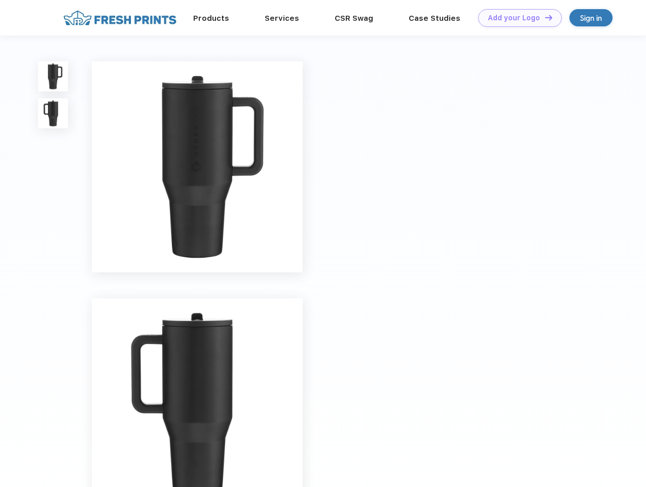 This screenshot has height=487, width=646. I want to click on a: Sign in, so click(591, 18).